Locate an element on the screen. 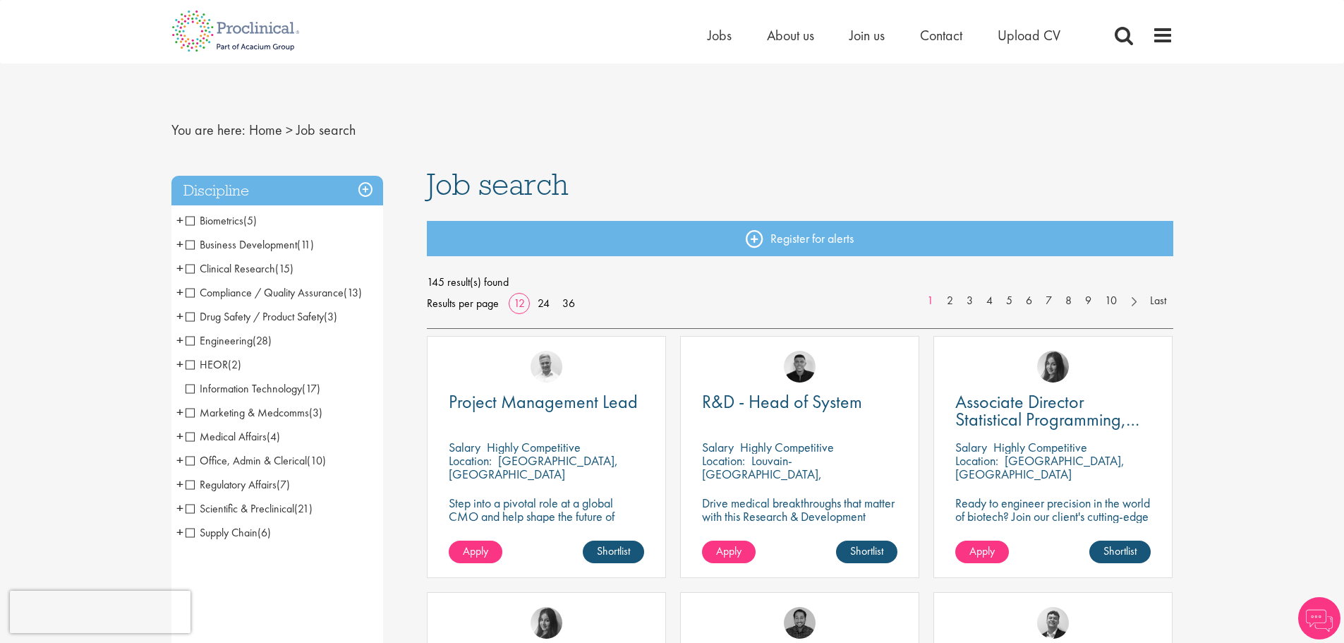 Image resolution: width=1344 pixels, height=643 pixels. a: 12 is located at coordinates (519, 303).